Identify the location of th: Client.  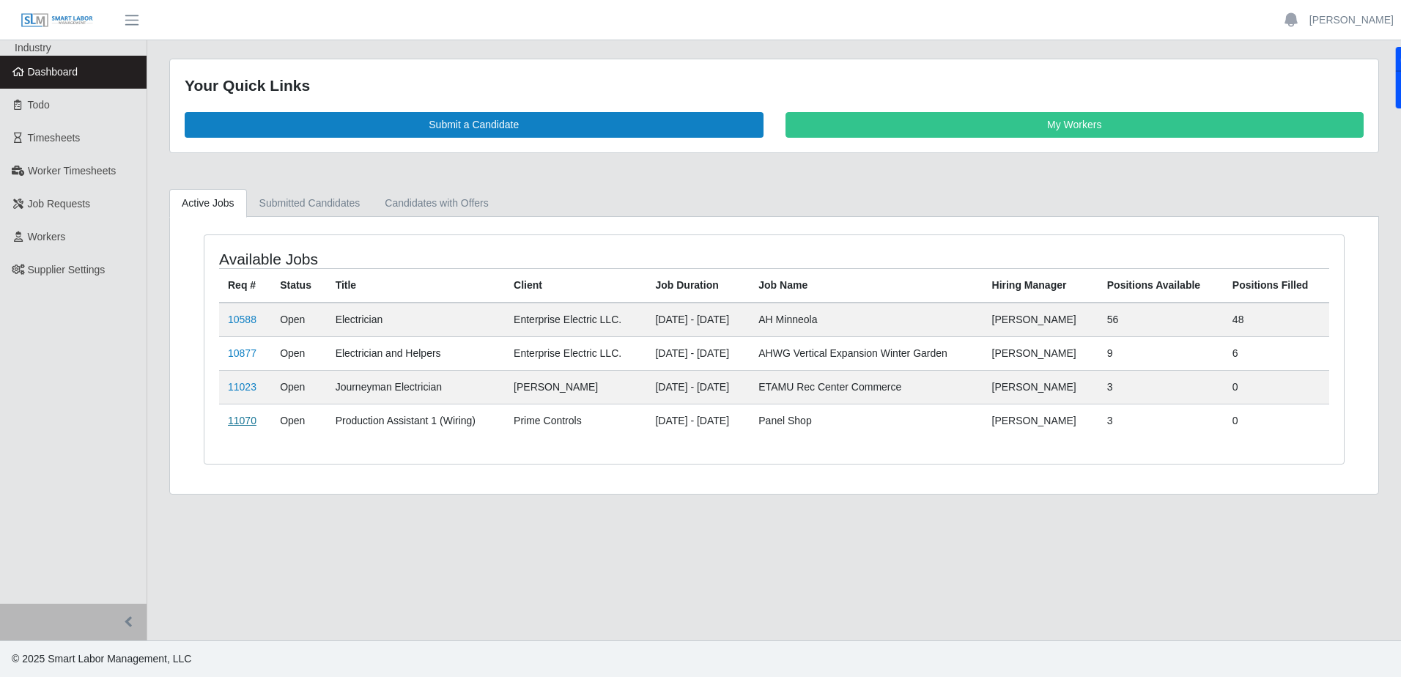
(575, 285).